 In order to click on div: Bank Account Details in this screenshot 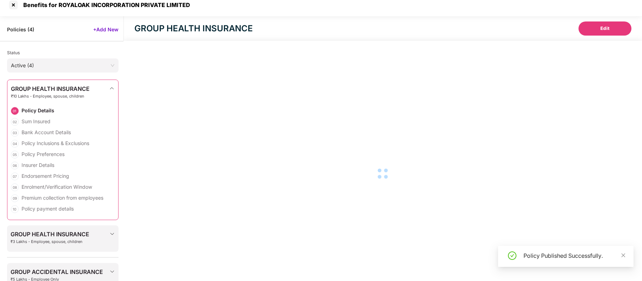, I will do `click(46, 132)`.